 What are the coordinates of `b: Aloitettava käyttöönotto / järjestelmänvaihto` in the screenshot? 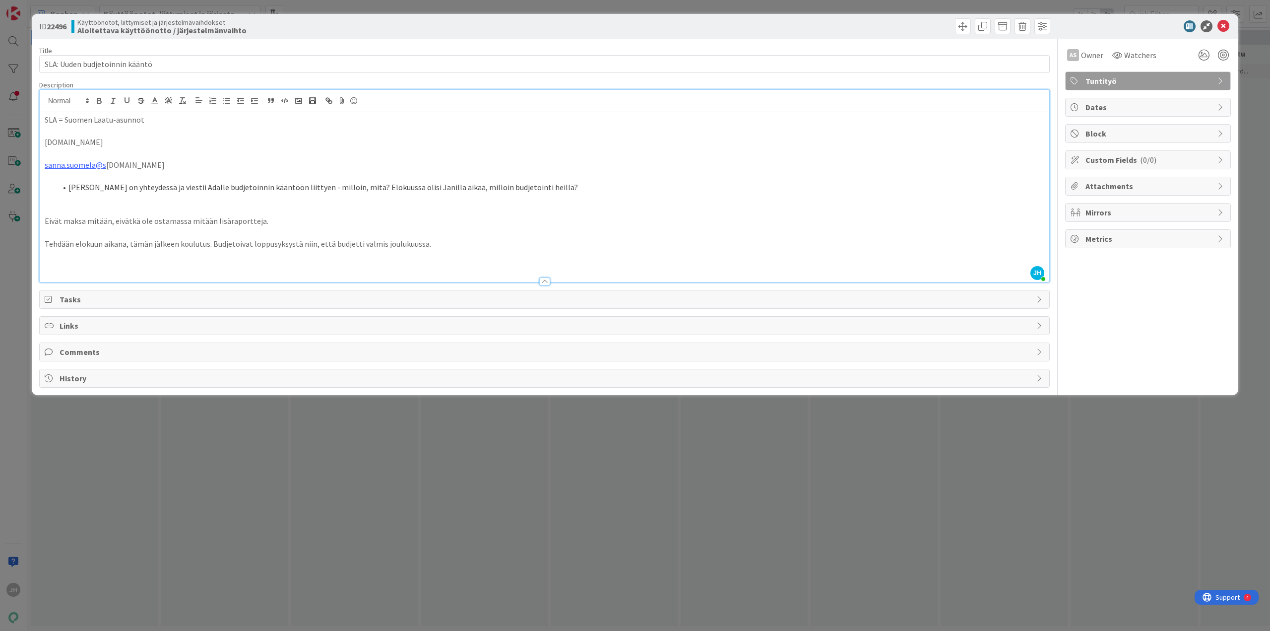 It's located at (162, 30).